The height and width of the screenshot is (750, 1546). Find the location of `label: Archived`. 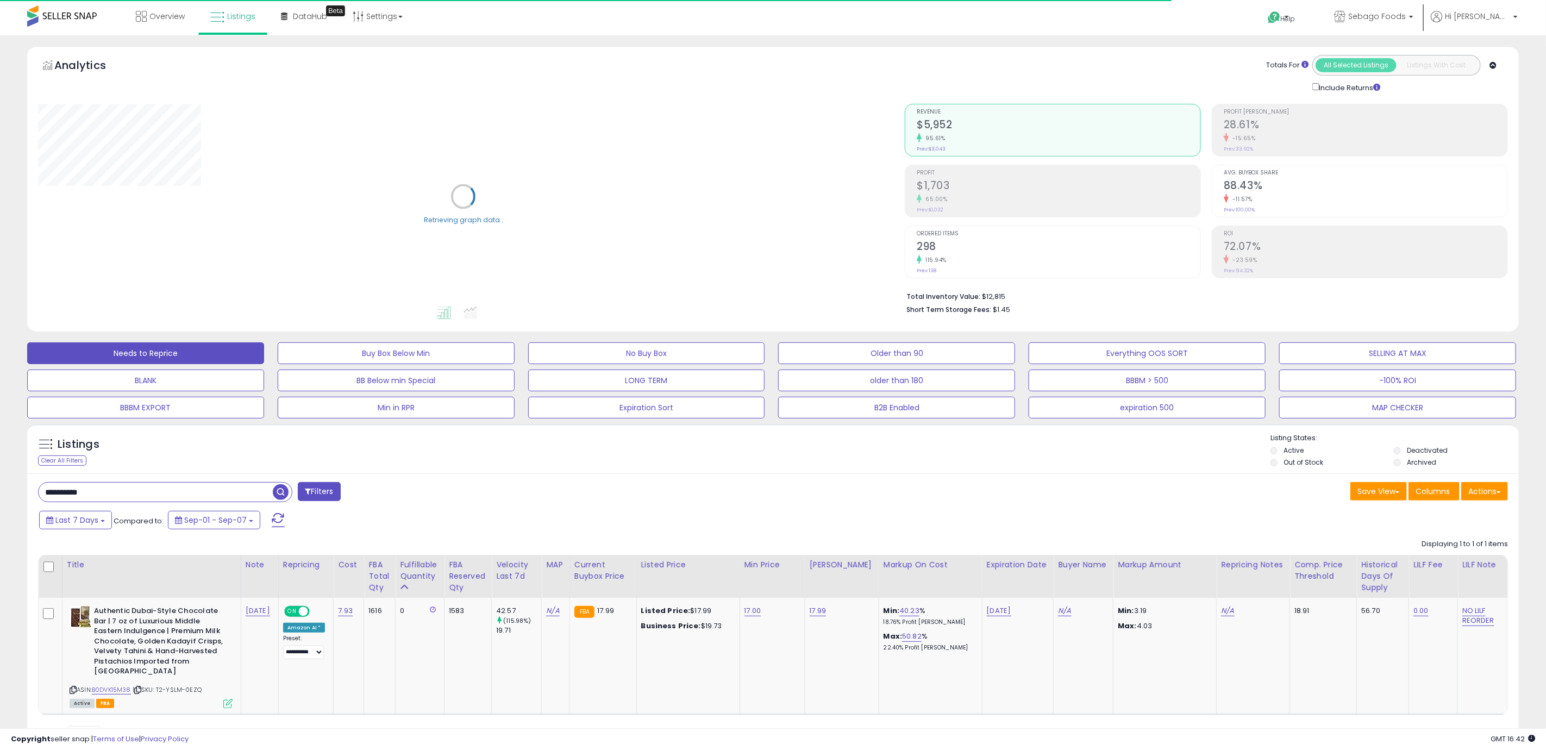

label: Archived is located at coordinates (1422, 462).